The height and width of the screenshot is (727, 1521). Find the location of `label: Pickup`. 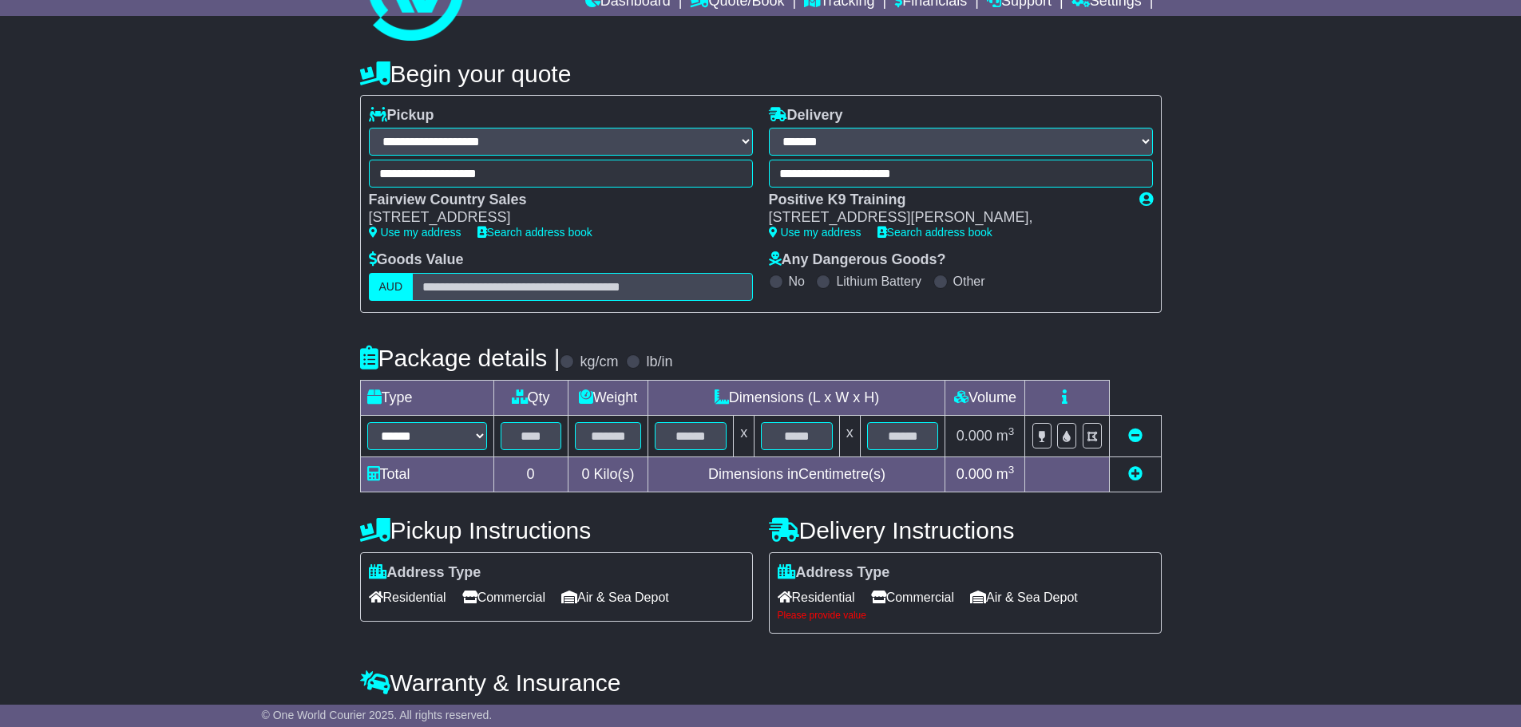

label: Pickup is located at coordinates (402, 116).